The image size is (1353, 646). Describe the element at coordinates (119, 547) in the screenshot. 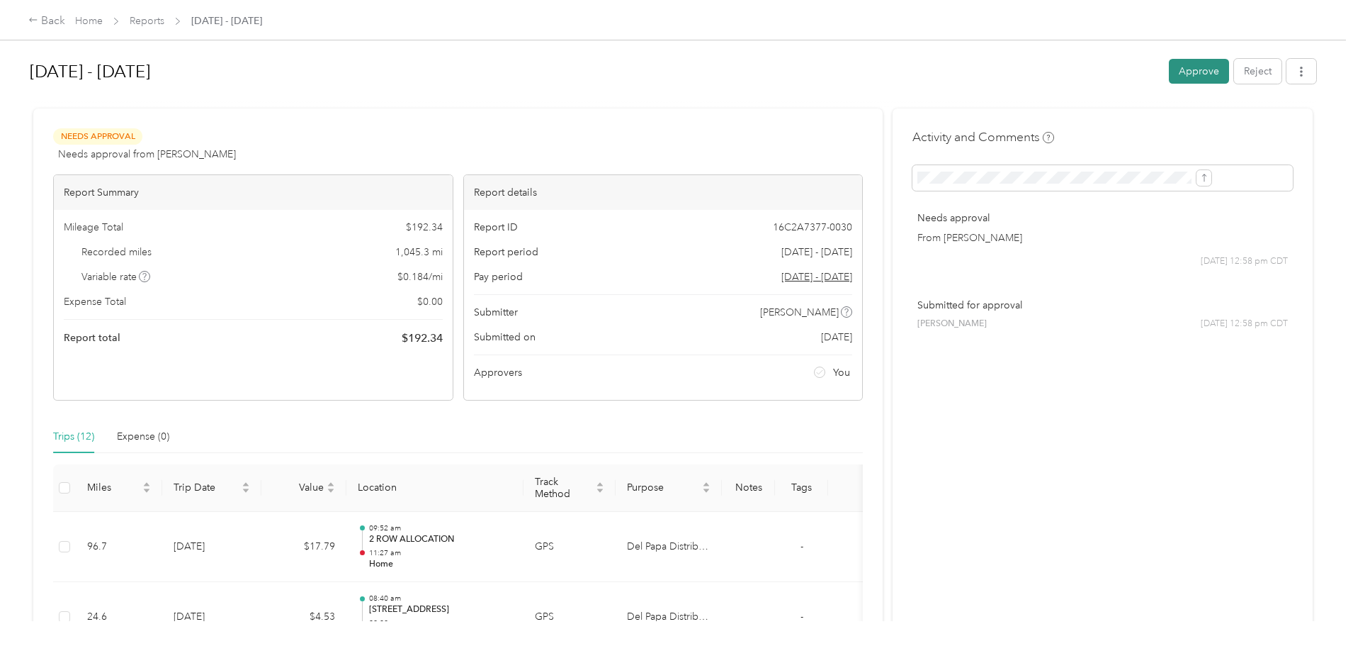

I see `td: 96.7` at that location.